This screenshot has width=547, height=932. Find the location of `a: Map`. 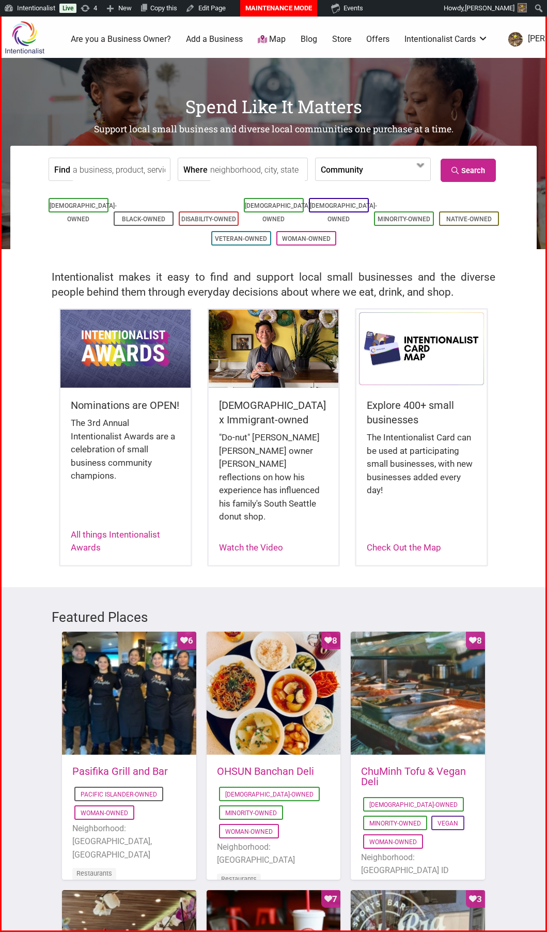

a: Map is located at coordinates (272, 39).